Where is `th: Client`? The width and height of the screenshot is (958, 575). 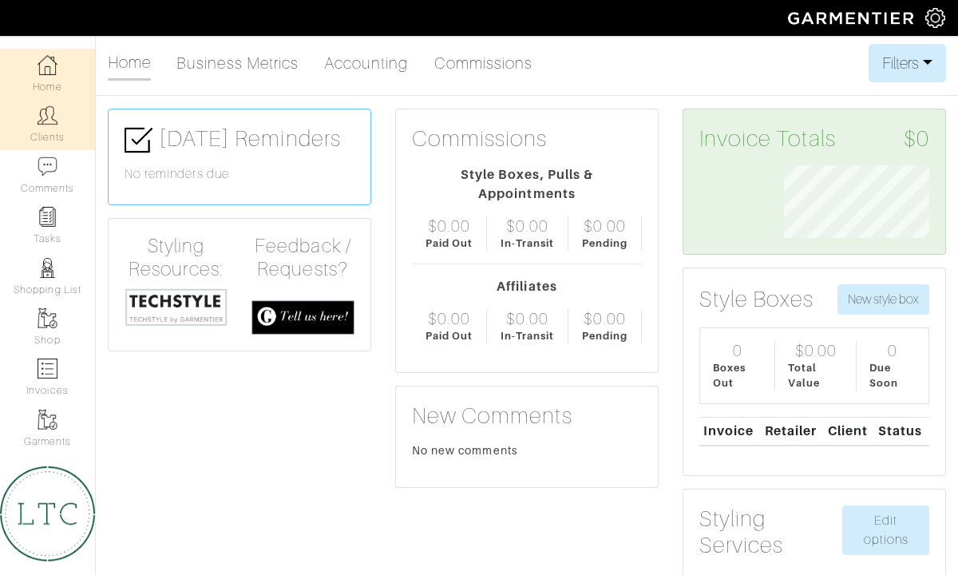 th: Client is located at coordinates (848, 430).